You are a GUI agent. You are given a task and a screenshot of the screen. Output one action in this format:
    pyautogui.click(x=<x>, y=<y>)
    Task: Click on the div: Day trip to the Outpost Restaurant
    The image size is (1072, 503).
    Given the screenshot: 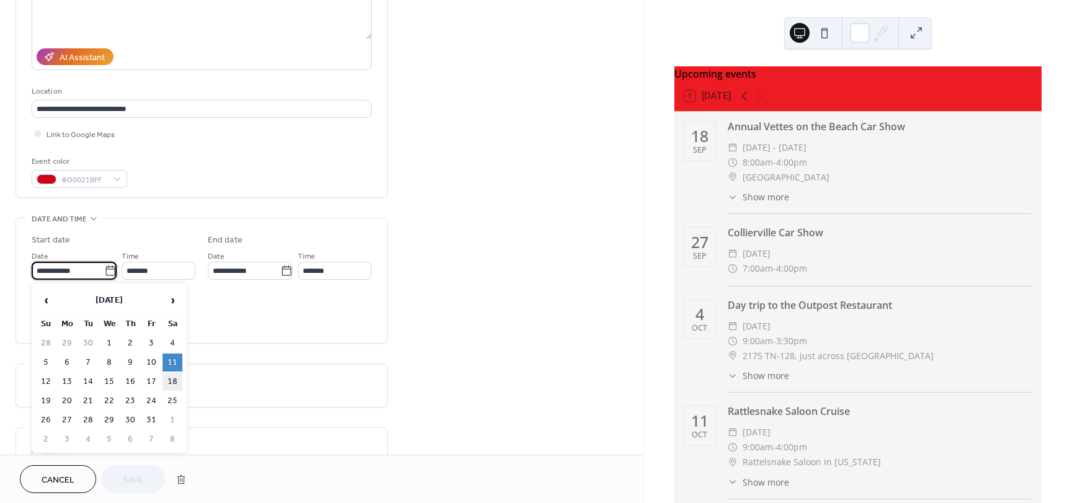 What is the action you would take?
    pyautogui.click(x=880, y=305)
    